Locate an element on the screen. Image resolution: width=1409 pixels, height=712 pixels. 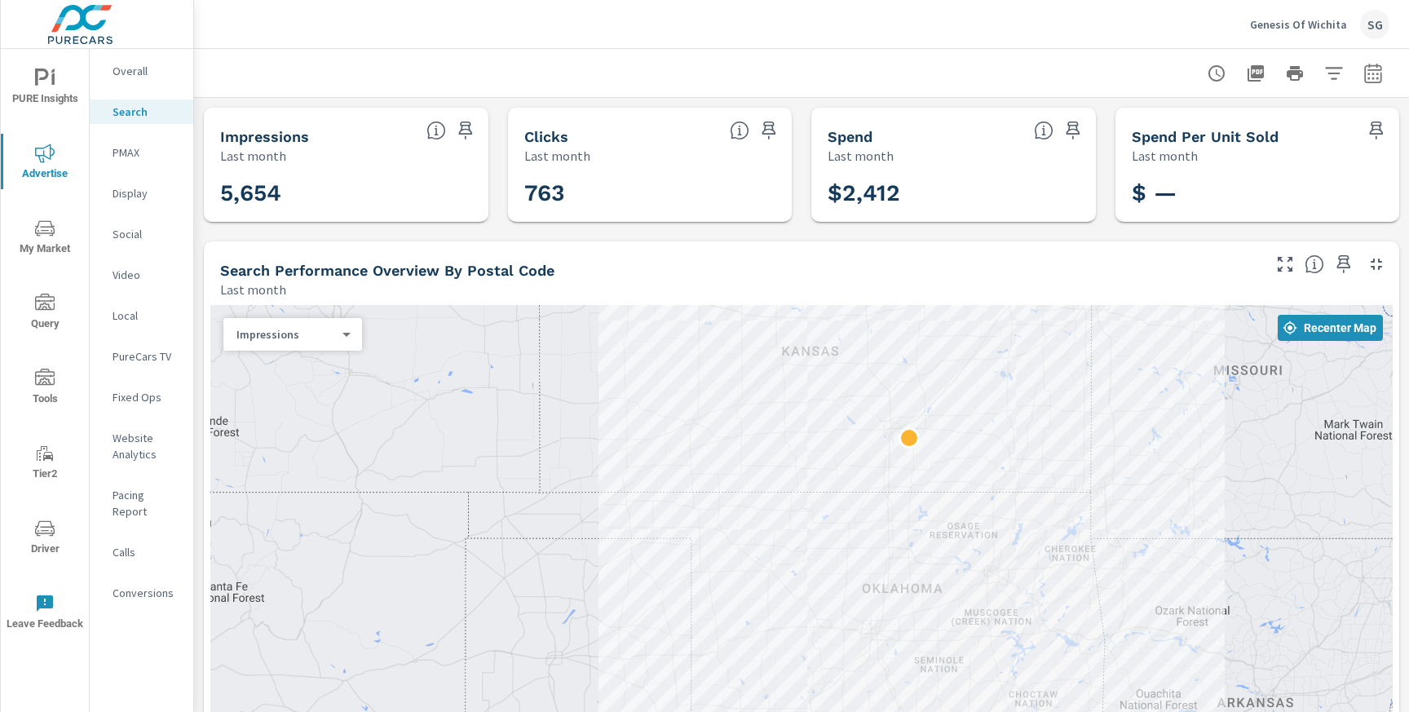
h3: $2,412 is located at coordinates (953, 193).